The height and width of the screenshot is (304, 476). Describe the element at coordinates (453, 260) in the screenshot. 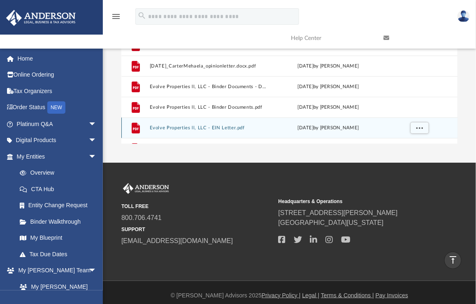

I see `i: vertical_align_top` at that location.